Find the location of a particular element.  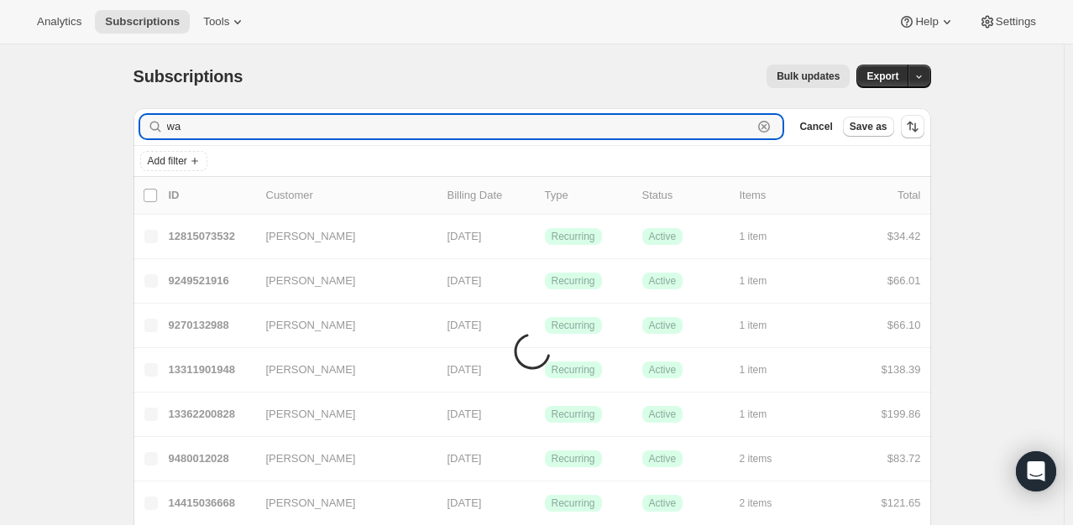

span: Help is located at coordinates (926, 22).